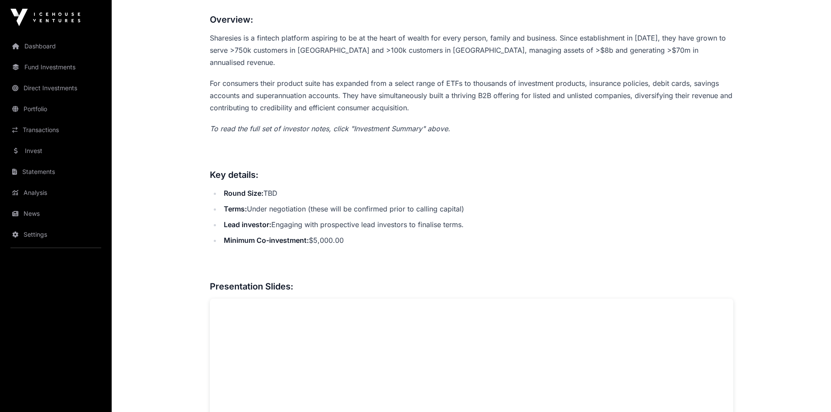 The height and width of the screenshot is (412, 831). Describe the element at coordinates (472, 20) in the screenshot. I see `h3: Overview:` at that location.